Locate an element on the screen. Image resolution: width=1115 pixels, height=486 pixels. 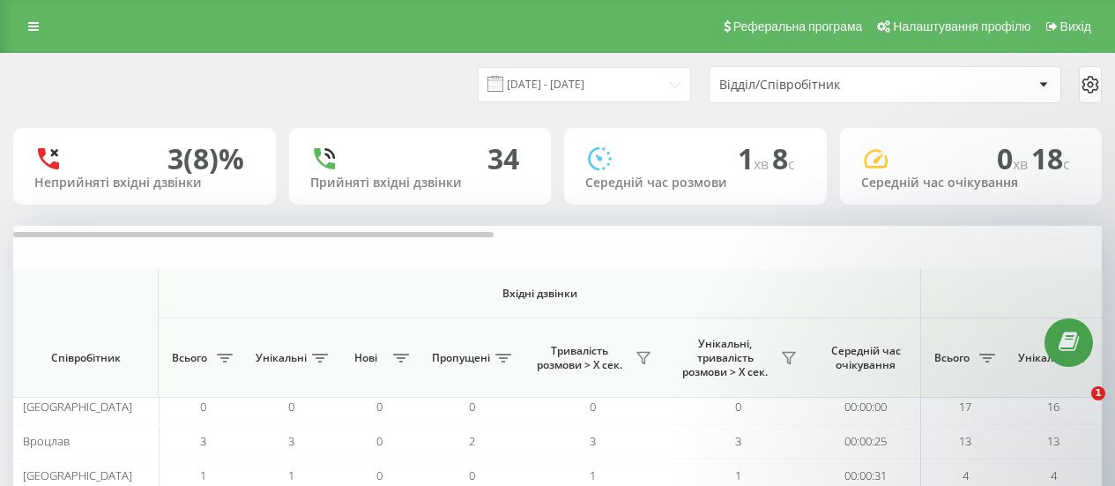
span: 18 is located at coordinates (1050, 158).